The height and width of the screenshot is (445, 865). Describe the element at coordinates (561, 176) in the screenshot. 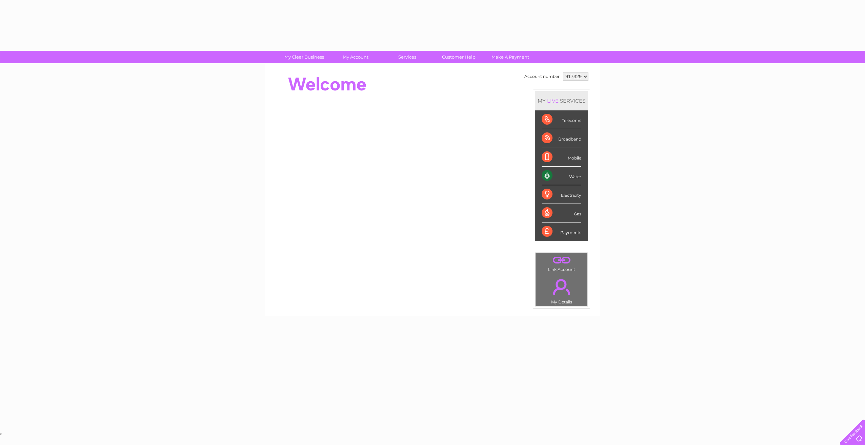

I see `div: Water` at that location.